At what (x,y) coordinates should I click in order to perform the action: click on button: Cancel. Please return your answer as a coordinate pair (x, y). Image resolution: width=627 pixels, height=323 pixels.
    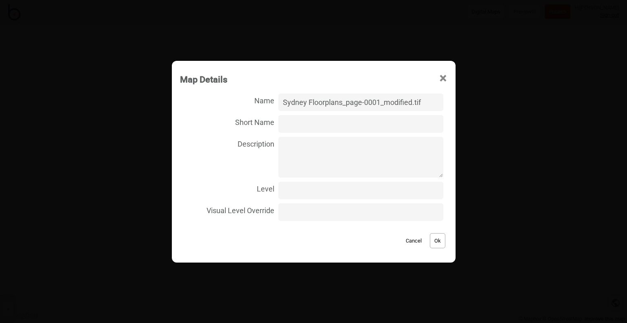
    Looking at the image, I should click on (413, 240).